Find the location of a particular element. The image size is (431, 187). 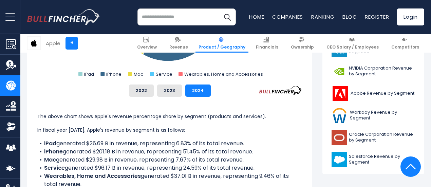

a: Go to homepage is located at coordinates (63, 17).